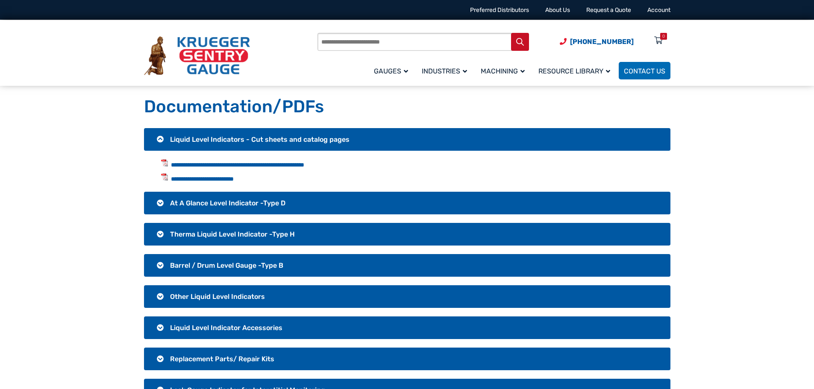  What do you see at coordinates (645, 71) in the screenshot?
I see `span: Contact Us` at bounding box center [645, 71].